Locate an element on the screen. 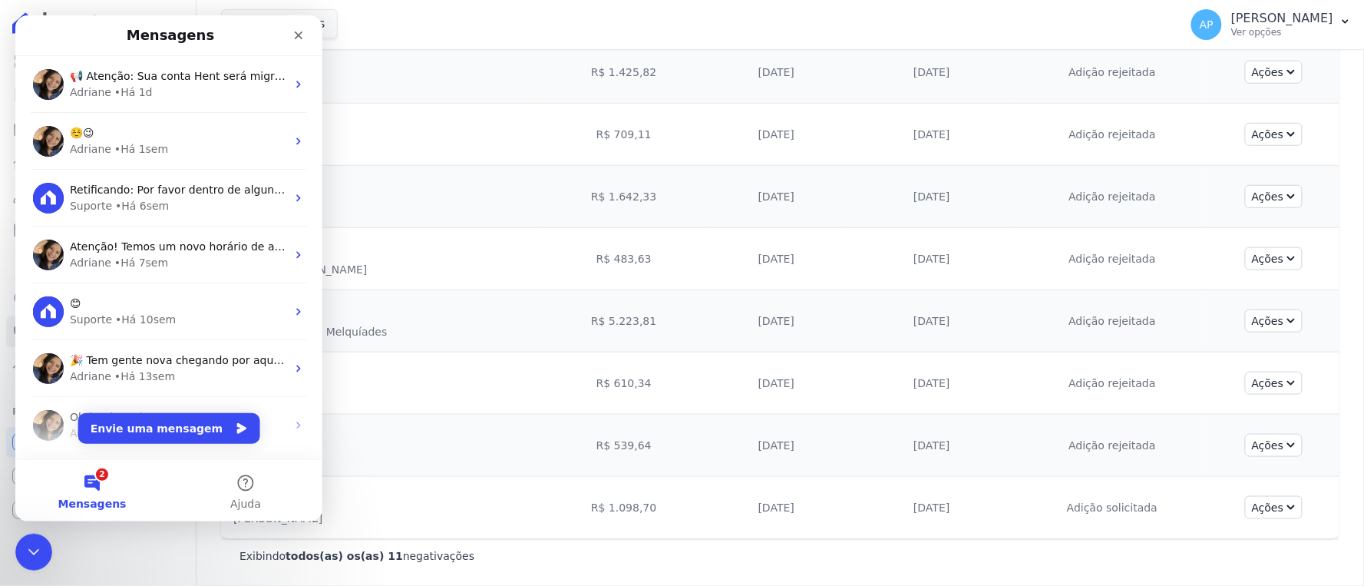 This screenshot has width=1364, height=586. span: Obrigada! = ) is located at coordinates (91, 401).